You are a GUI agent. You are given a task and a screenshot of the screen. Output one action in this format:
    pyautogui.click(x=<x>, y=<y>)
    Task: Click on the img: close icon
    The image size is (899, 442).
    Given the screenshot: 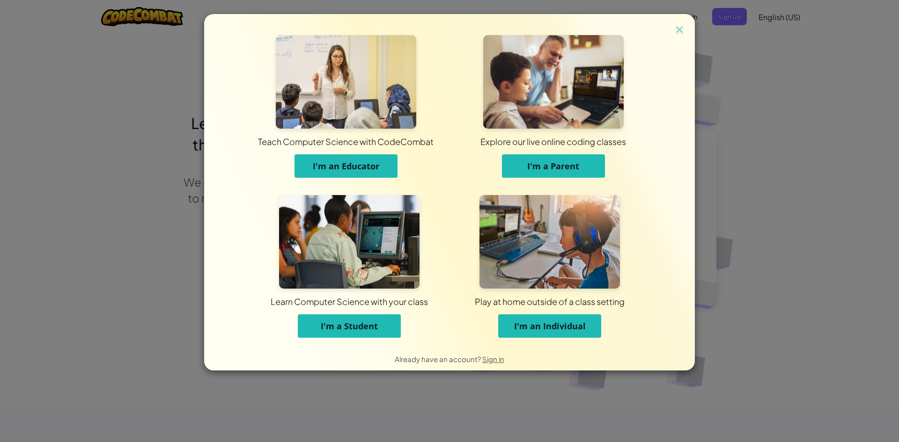 What is the action you would take?
    pyautogui.click(x=679, y=30)
    